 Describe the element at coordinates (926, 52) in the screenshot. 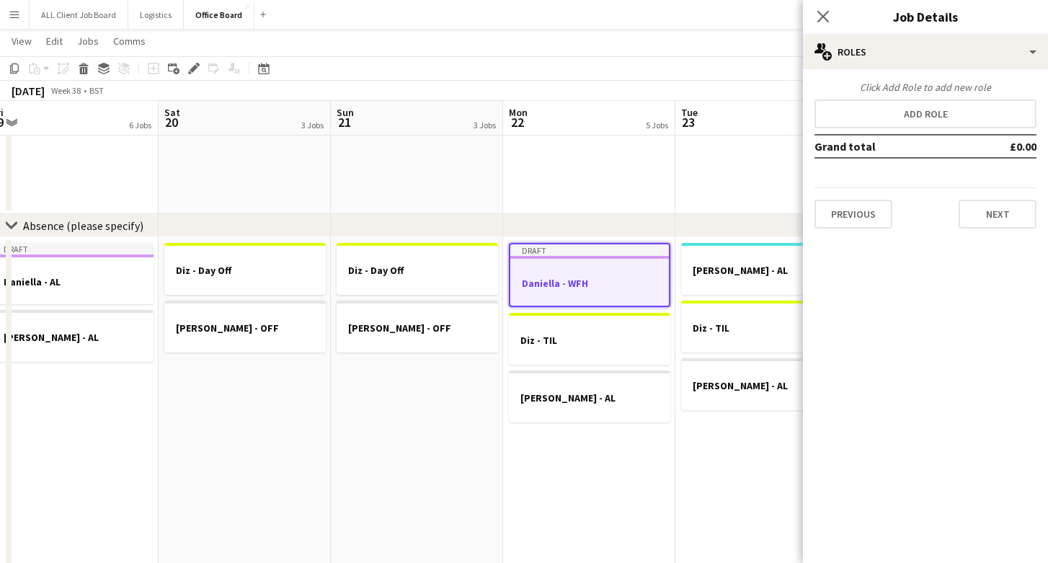

I see `div: Roles` at that location.